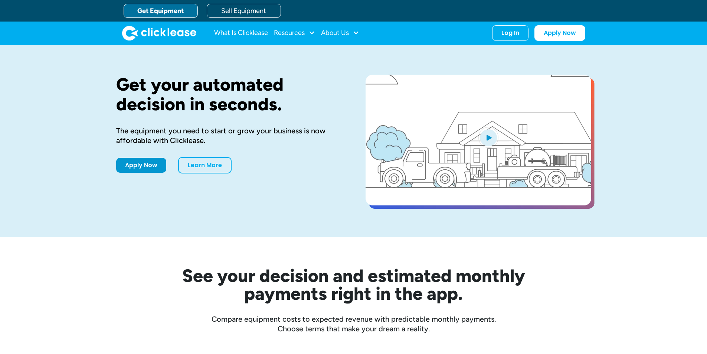 This screenshot has width=707, height=354. Describe the element at coordinates (241, 33) in the screenshot. I see `a: What Is Clicklease` at that location.